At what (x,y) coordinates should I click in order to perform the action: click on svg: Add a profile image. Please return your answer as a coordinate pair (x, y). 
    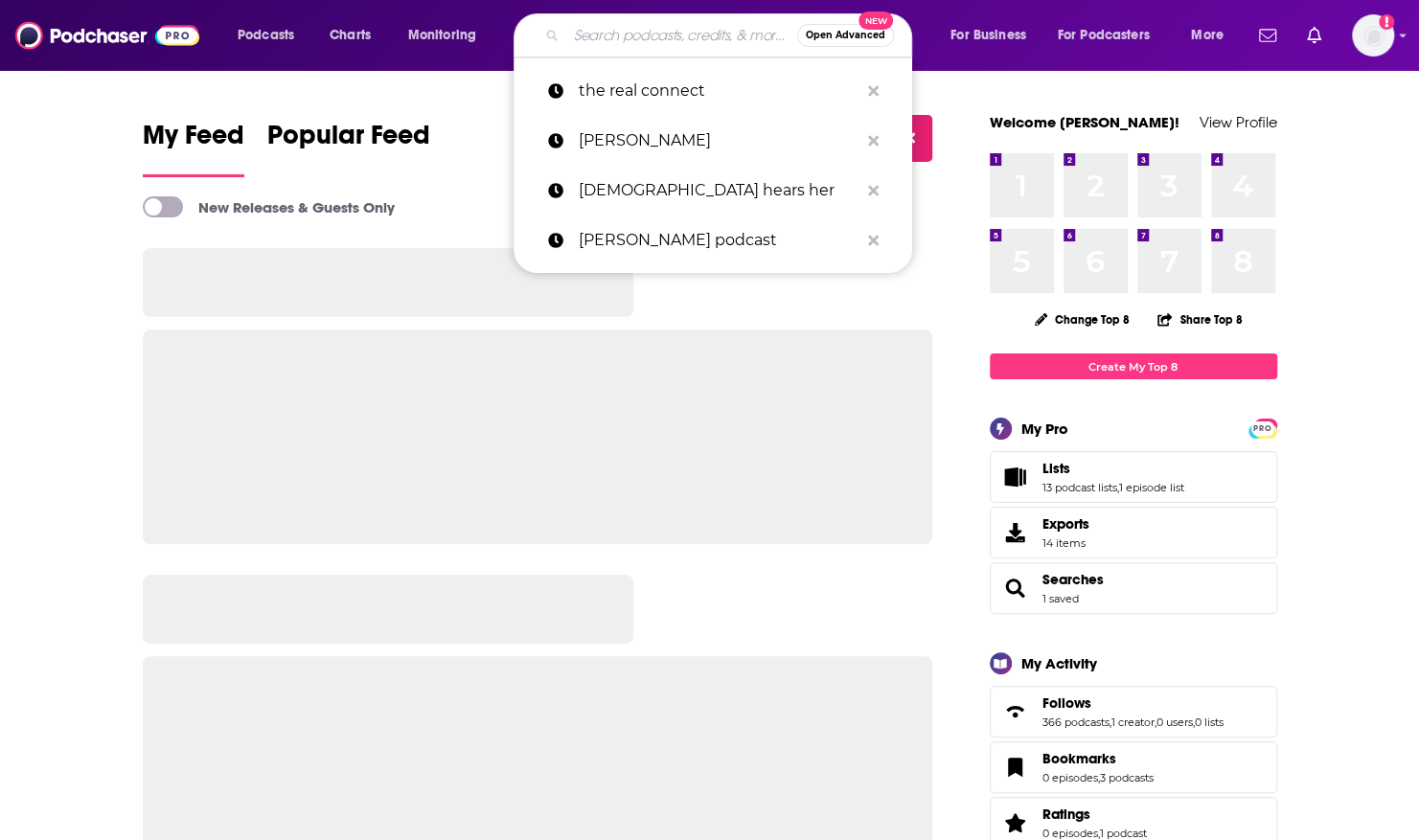
    Looking at the image, I should click on (1387, 22).